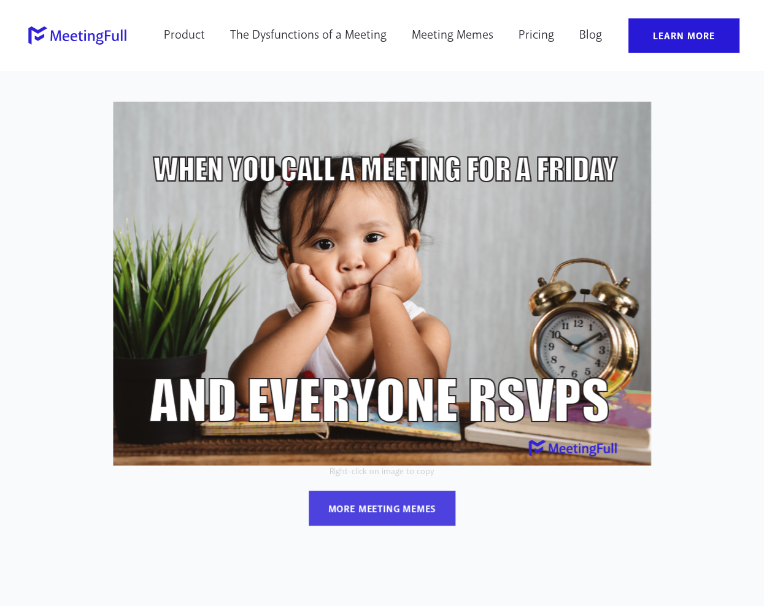  What do you see at coordinates (382, 509) in the screenshot?
I see `div: more meeting memes` at bounding box center [382, 509].